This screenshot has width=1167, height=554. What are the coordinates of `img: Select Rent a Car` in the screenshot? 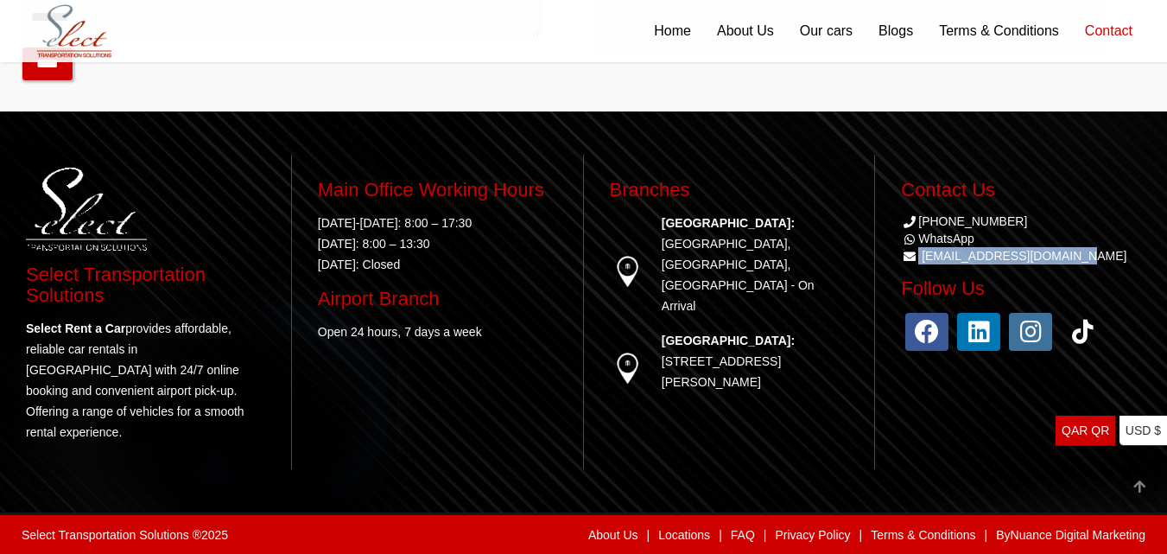 It's located at (74, 31).